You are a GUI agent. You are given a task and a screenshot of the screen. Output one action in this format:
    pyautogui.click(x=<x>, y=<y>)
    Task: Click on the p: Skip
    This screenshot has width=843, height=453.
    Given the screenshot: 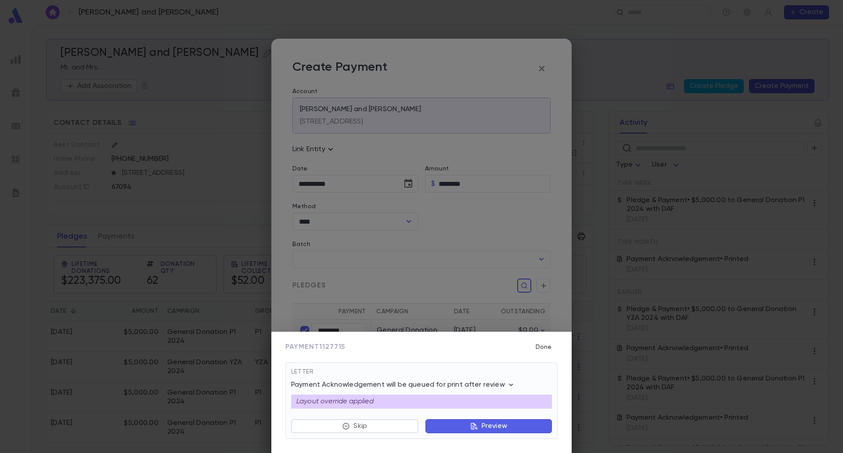 What is the action you would take?
    pyautogui.click(x=360, y=426)
    